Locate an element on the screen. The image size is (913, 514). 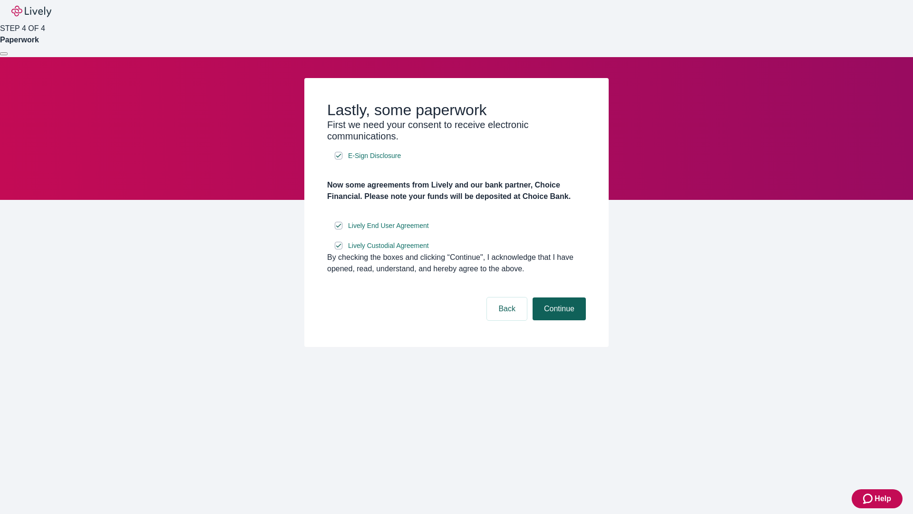
button: Continue is located at coordinates (559, 309).